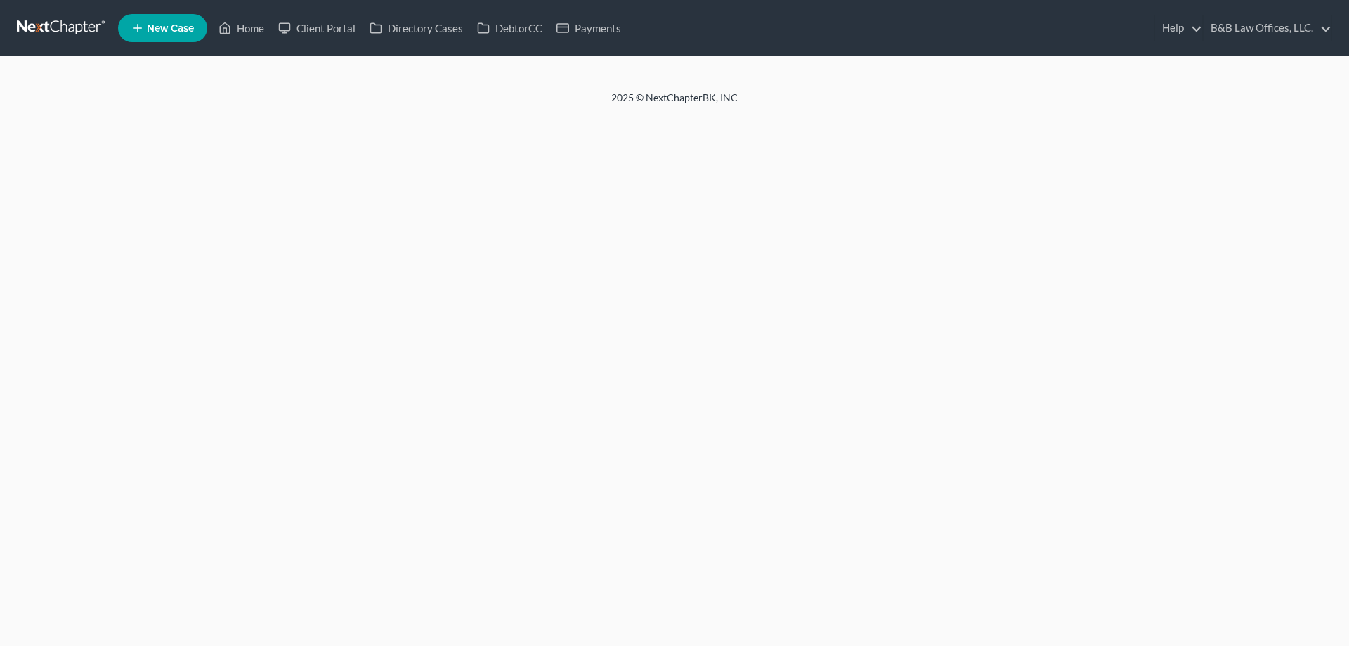 Image resolution: width=1349 pixels, height=646 pixels. I want to click on a: B&B Law Offices, LLC., so click(1268, 28).